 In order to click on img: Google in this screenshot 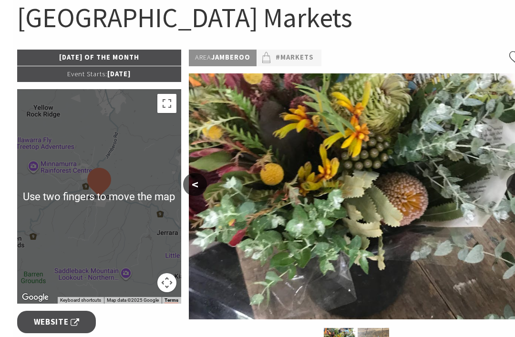, I will do `click(22, 298)`.